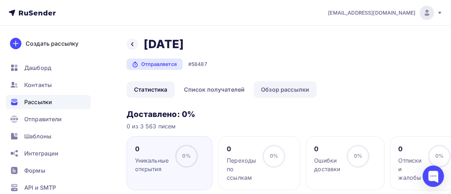 This screenshot has width=451, height=194. Describe the element at coordinates (38, 136) in the screenshot. I see `span: Шаблоны` at that location.